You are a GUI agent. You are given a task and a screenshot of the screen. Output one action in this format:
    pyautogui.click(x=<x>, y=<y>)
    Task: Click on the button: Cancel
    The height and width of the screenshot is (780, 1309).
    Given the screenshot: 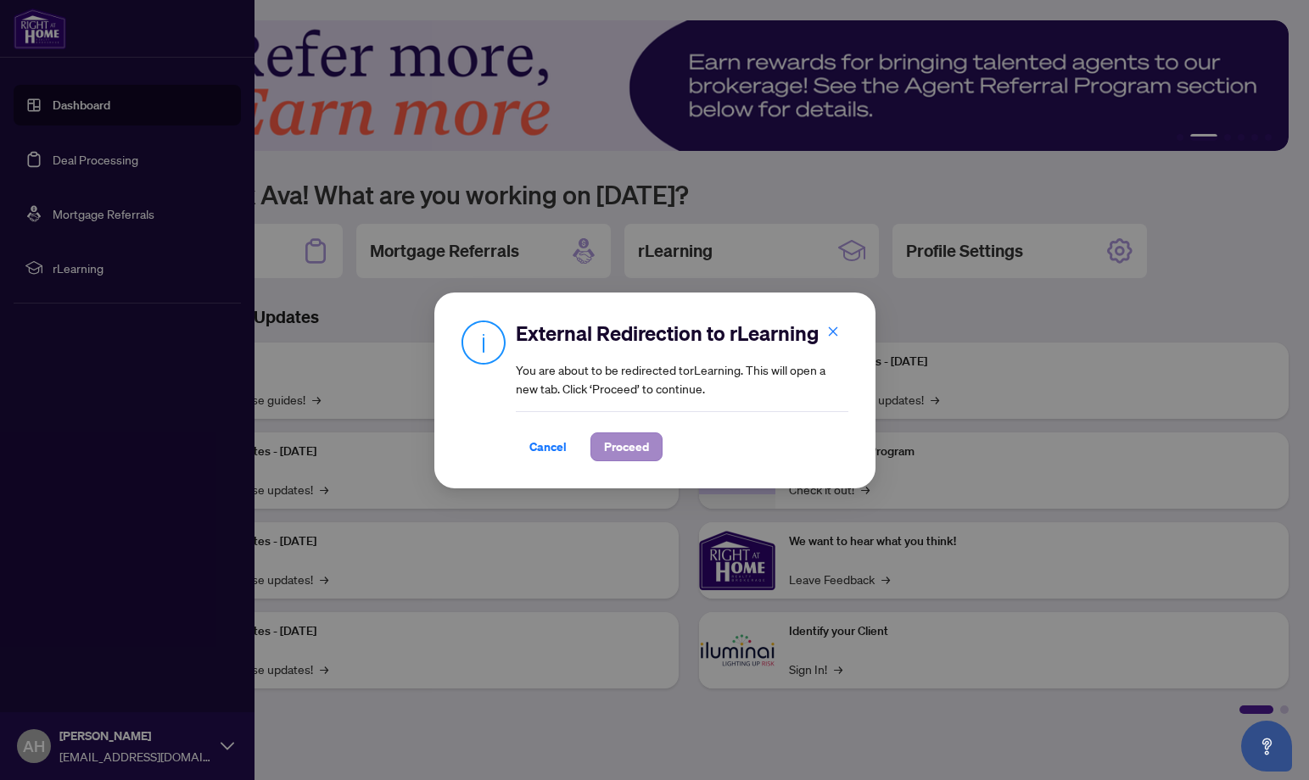 What is the action you would take?
    pyautogui.click(x=548, y=447)
    